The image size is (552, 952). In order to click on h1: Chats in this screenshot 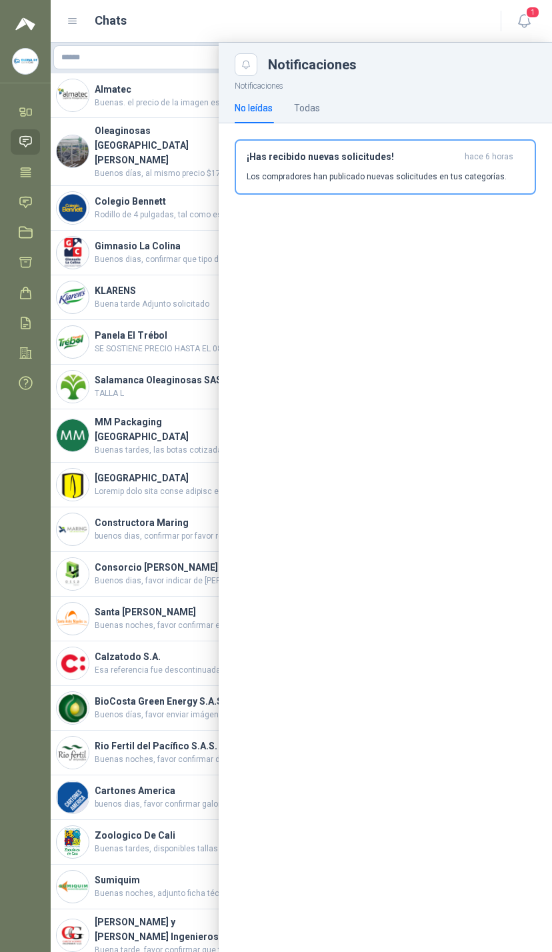, I will do `click(111, 21)`.